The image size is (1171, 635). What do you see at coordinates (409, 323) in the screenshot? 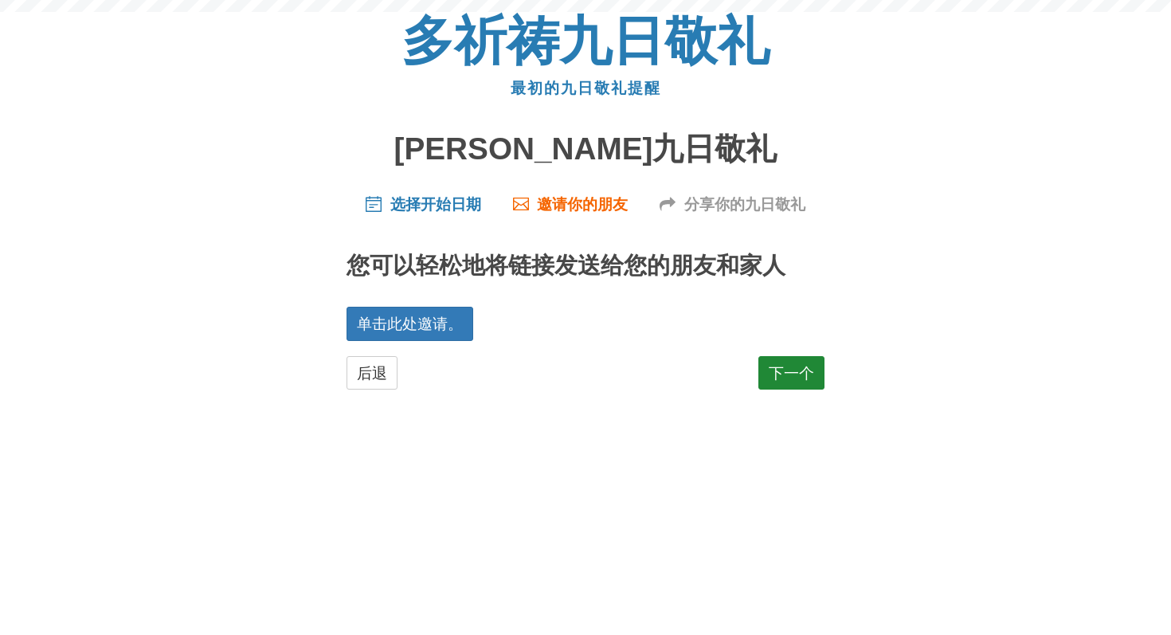
I see `font: 单击此处邀请。` at bounding box center [409, 323].